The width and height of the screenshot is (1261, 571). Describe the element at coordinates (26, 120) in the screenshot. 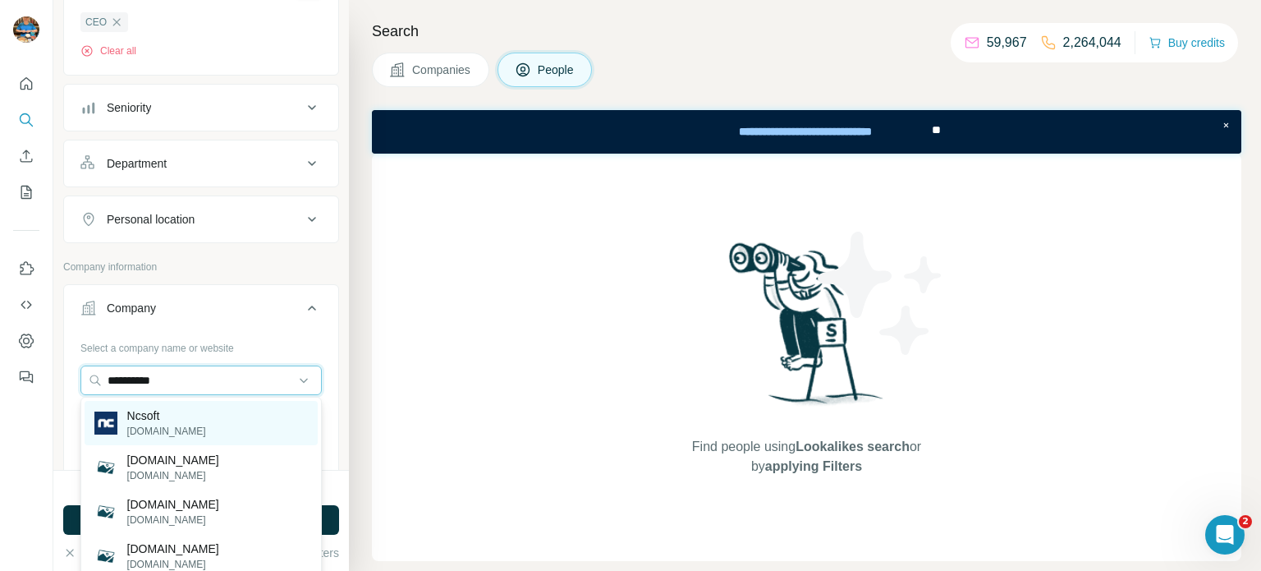

I see `button: Search` at that location.